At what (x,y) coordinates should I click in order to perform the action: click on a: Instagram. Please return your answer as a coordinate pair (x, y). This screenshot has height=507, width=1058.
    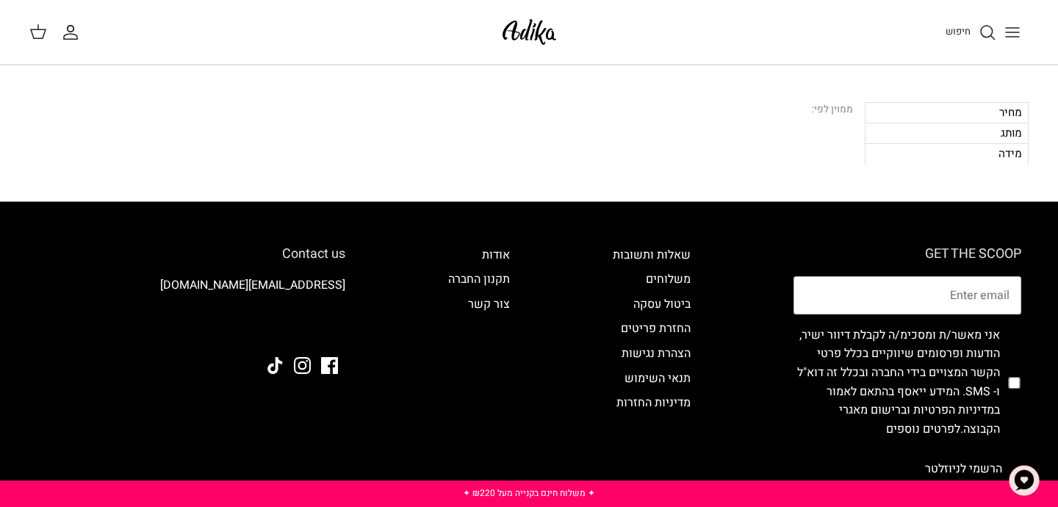
    Looking at the image, I should click on (302, 365).